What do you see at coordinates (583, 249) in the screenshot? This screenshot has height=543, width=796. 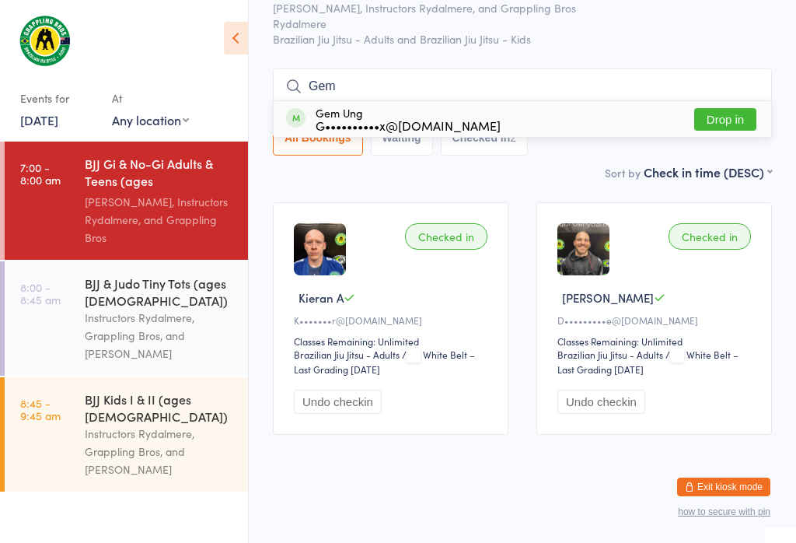 I see `img: image1703058727.png` at bounding box center [583, 249].